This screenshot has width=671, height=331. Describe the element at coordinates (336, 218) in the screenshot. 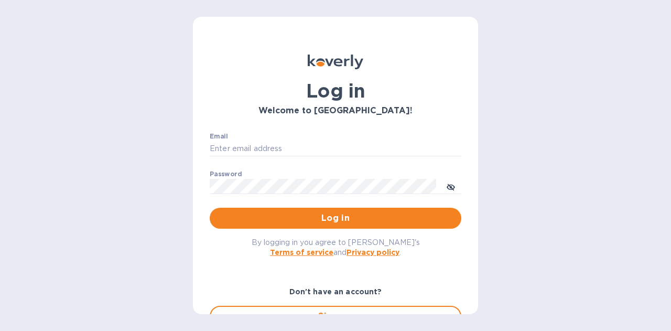

I see `button: Log in` at that location.